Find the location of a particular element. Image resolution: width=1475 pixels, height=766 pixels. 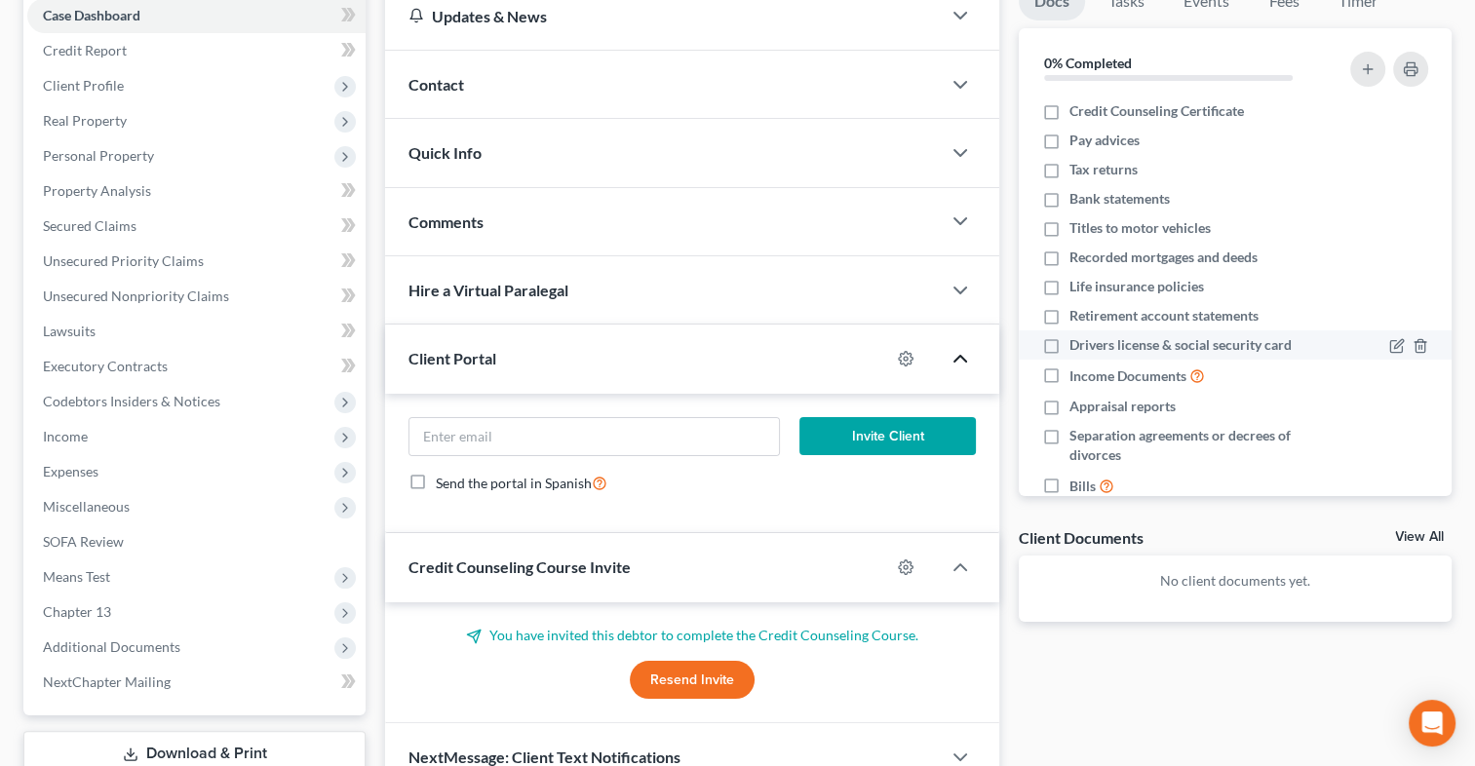

span: Retirement account statements is located at coordinates (1164, 316).